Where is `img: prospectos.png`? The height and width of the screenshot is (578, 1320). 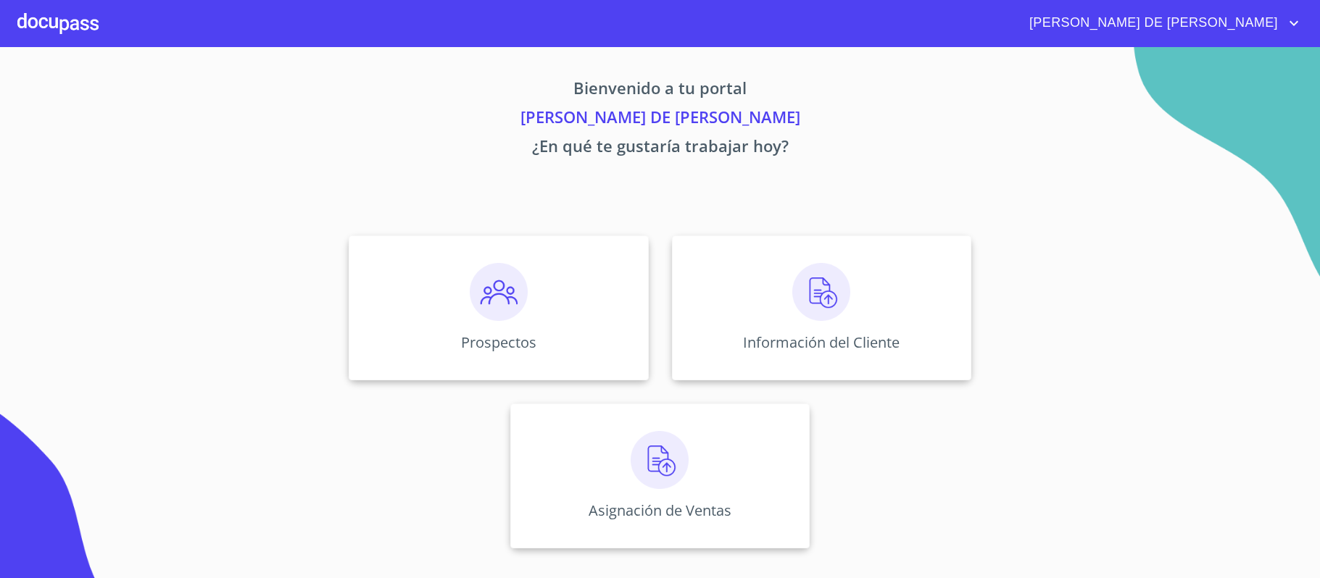
img: prospectos.png is located at coordinates (499, 292).